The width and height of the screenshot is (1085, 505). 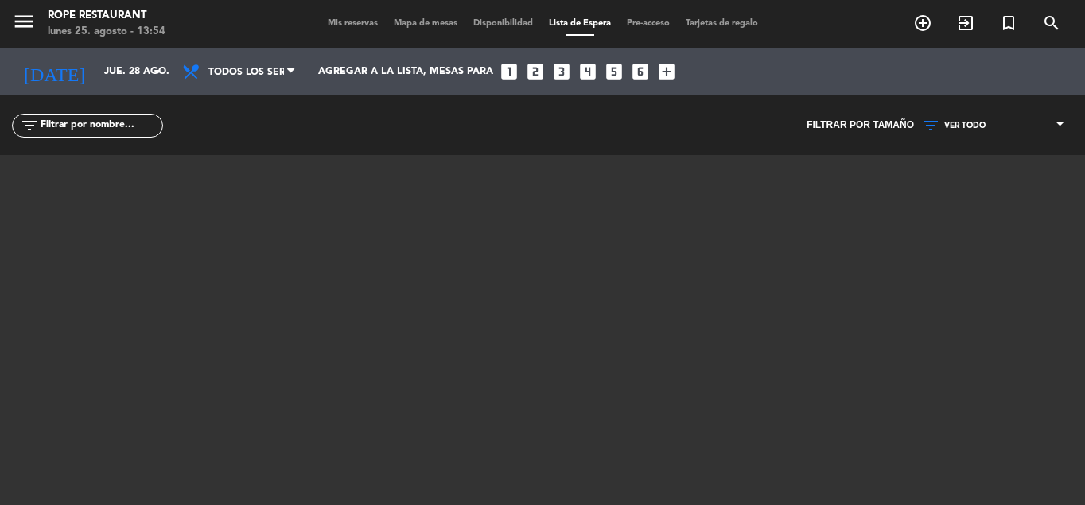 I want to click on span: Mis reservas, so click(x=352, y=23).